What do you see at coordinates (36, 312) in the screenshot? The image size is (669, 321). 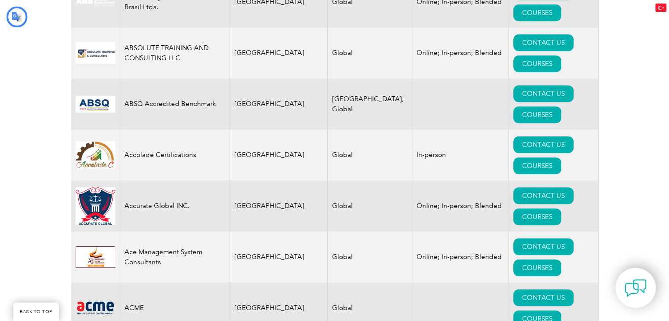 I see `a: BACK TO TOP` at bounding box center [36, 312].